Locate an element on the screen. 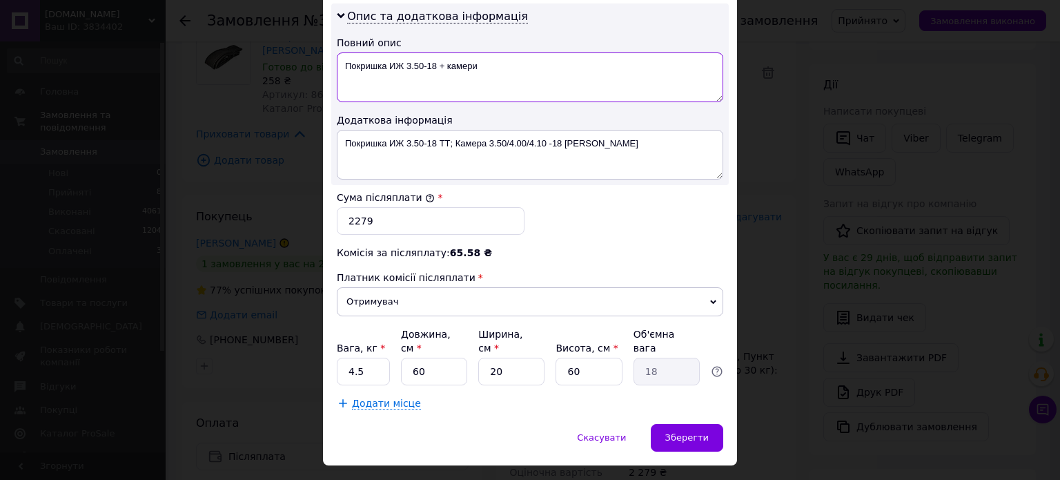 The width and height of the screenshot is (1060, 480). label: Ширина, см is located at coordinates (500, 341).